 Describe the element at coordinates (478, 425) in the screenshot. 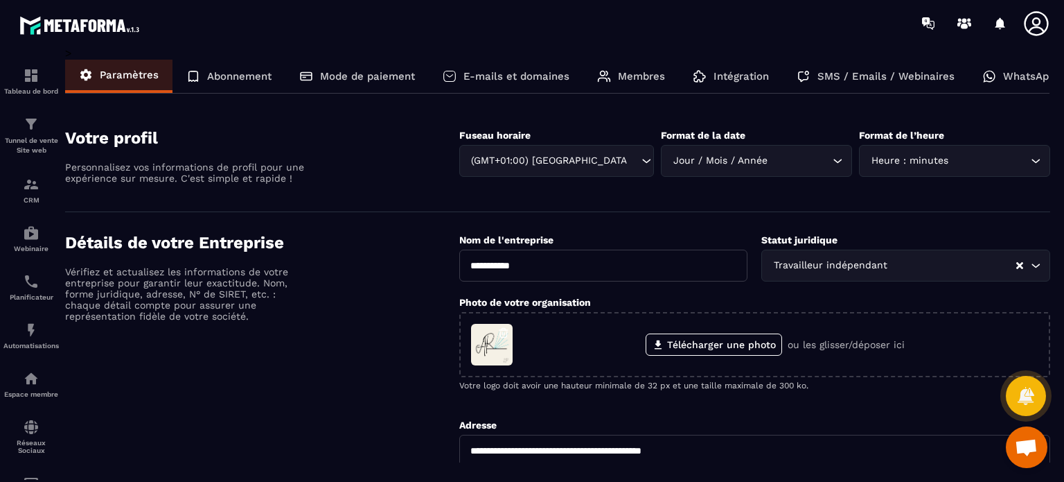

I see `label: Adresse` at that location.